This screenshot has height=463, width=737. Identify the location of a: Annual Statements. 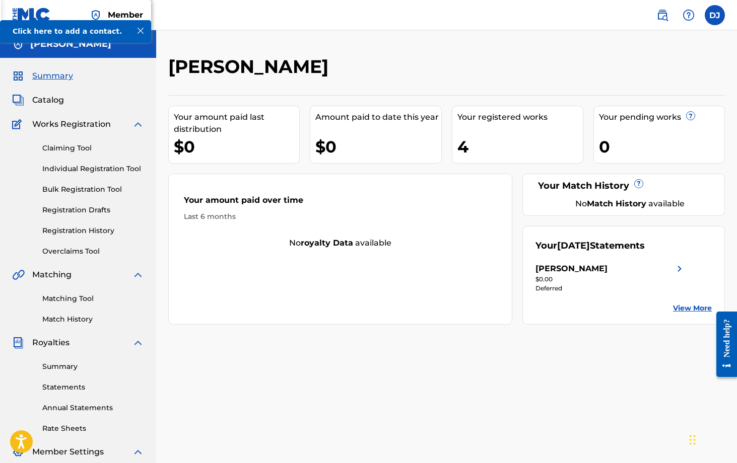
(93, 408).